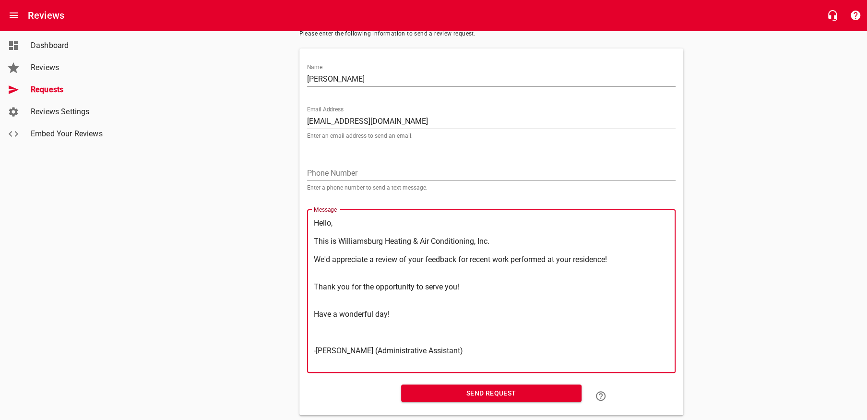 The height and width of the screenshot is (420, 867). What do you see at coordinates (67, 90) in the screenshot?
I see `span: Requests` at bounding box center [67, 90].